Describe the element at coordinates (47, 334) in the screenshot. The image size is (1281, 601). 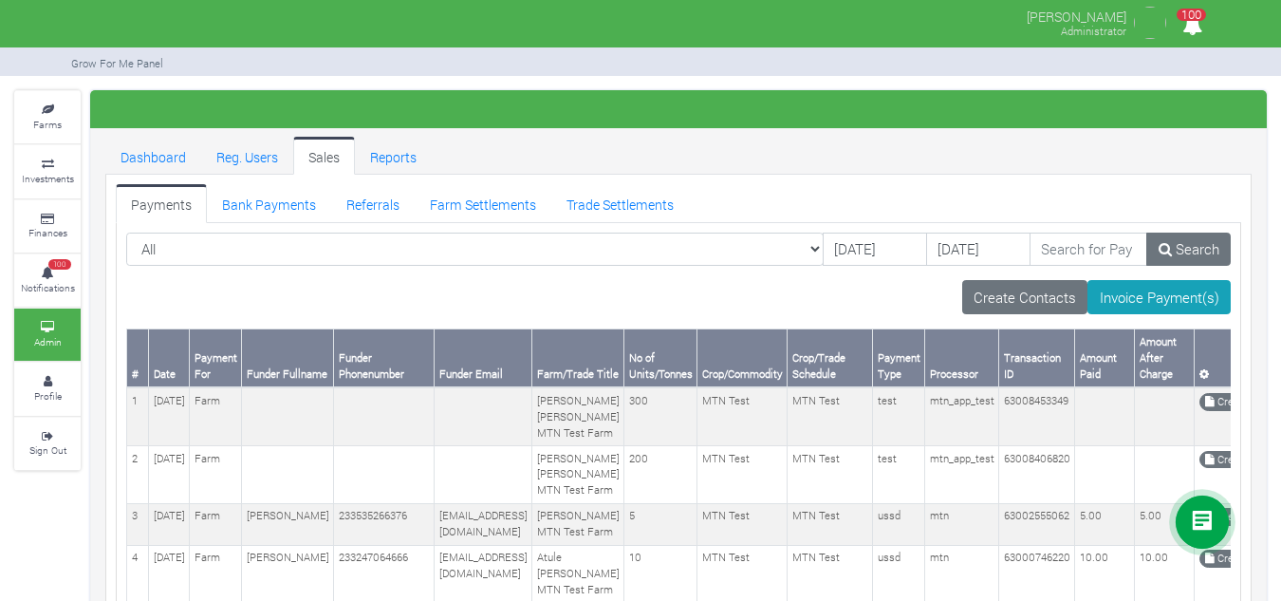
I see `a: Admin` at that location.